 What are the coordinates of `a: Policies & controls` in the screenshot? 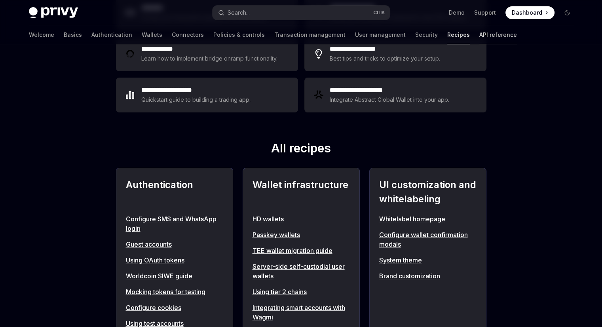 It's located at (239, 35).